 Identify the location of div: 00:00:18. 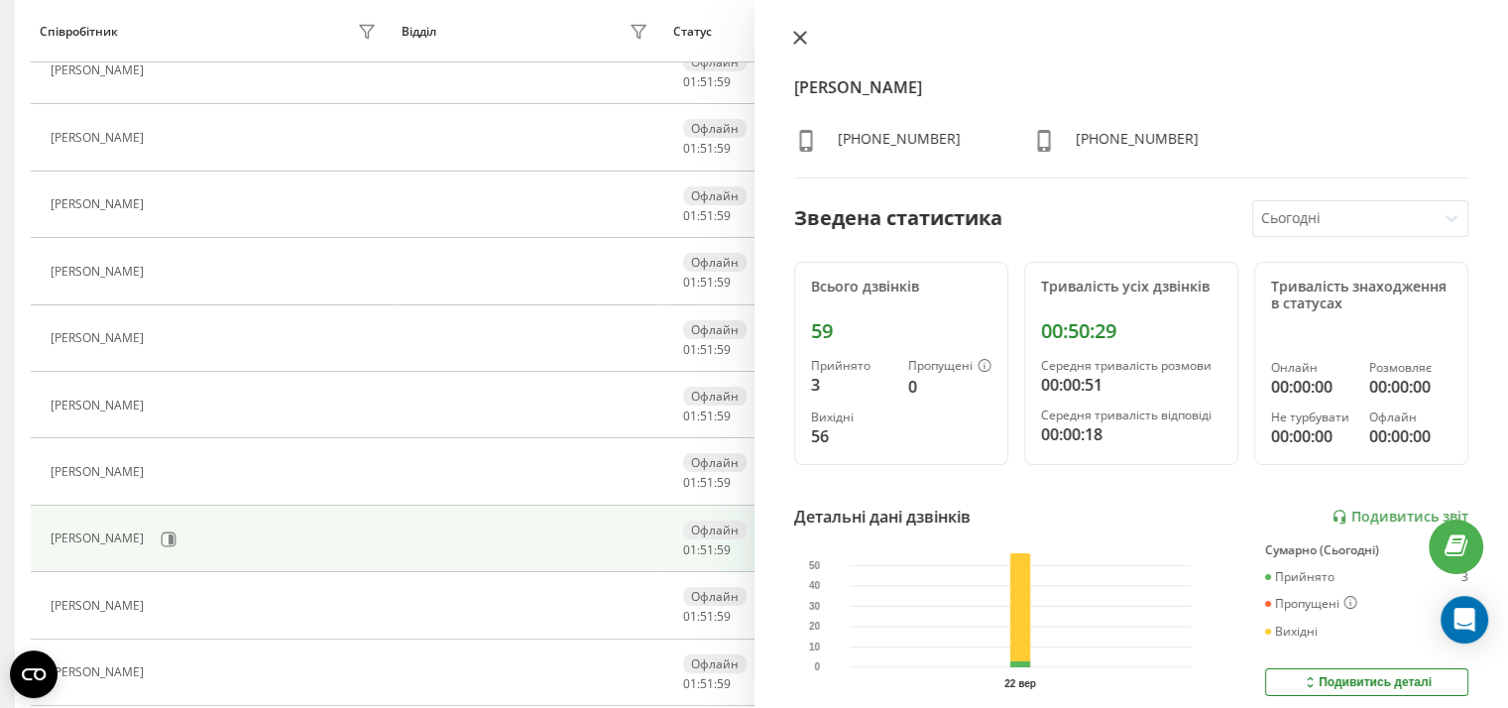
(1131, 434).